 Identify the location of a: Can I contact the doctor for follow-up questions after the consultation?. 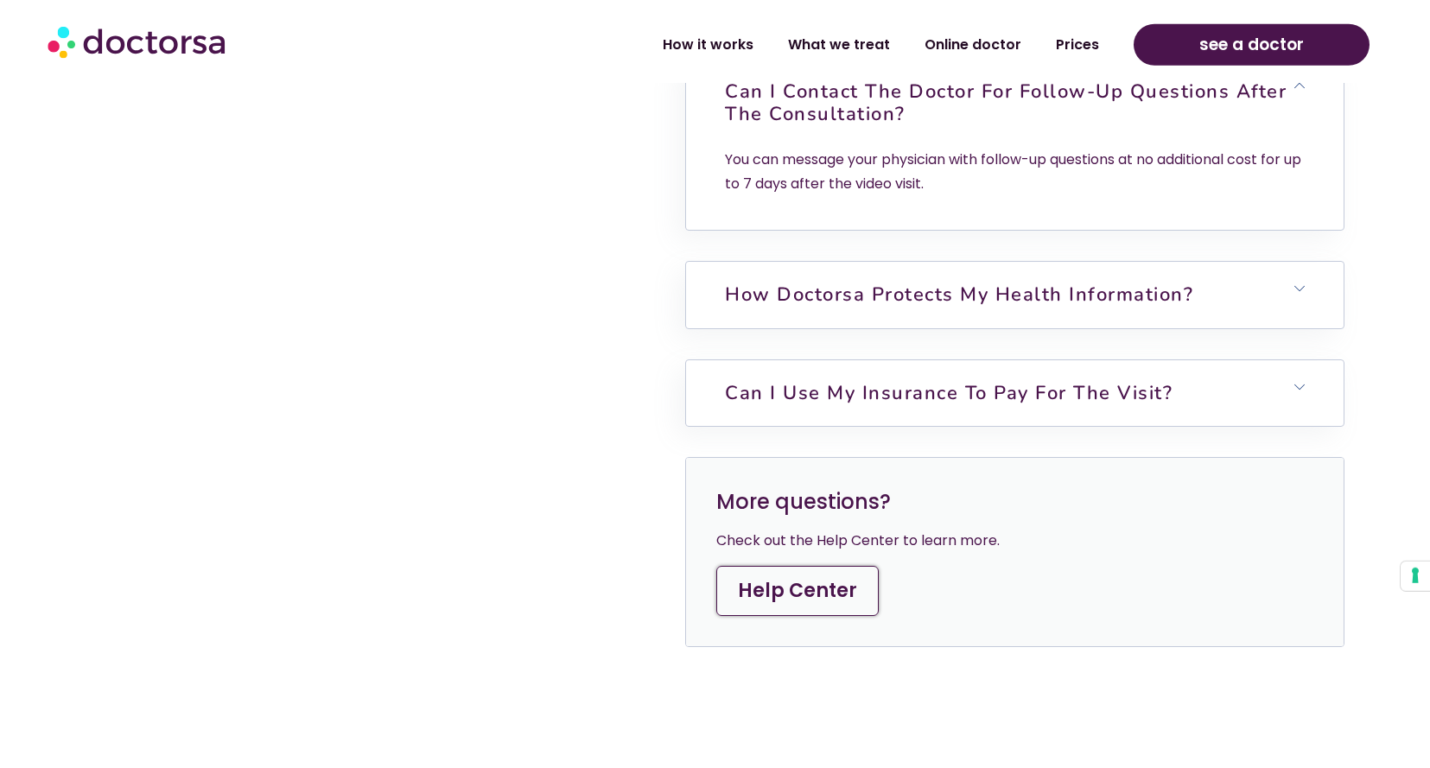
(1005, 103).